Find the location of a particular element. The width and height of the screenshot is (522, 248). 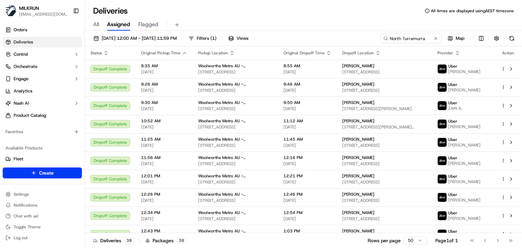

span: 12:26 PM is located at coordinates (164, 194).